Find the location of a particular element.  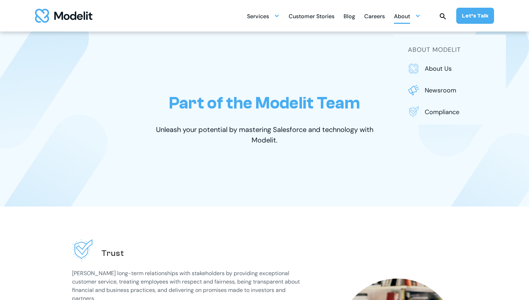

div: Let’s Talk is located at coordinates (475, 16).